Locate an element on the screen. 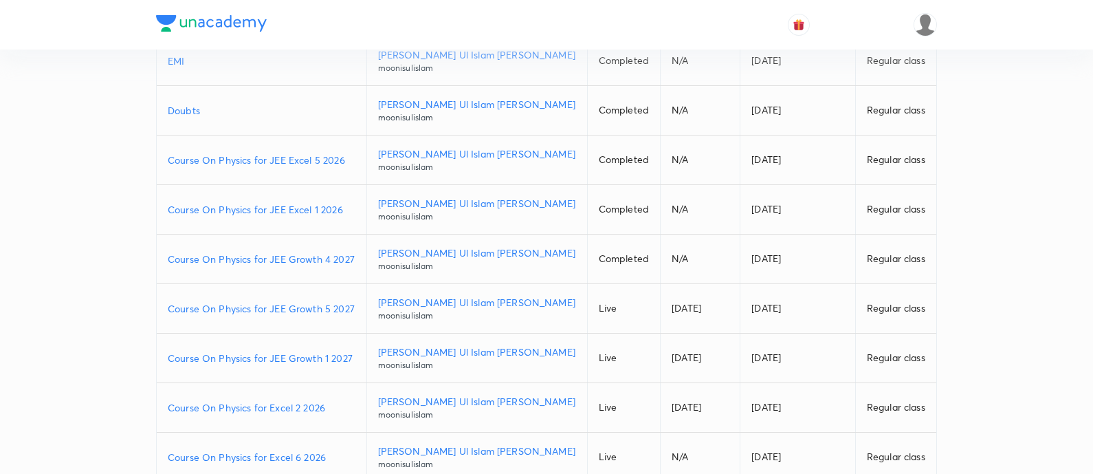 The image size is (1093, 474). p: Course On Physics for JEE Growth 4 2027 is located at coordinates (261, 259).